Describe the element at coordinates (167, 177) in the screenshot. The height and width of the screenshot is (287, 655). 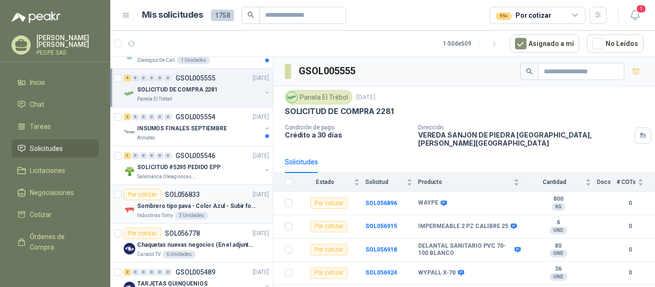
I see `p: Salamanca Oleaginosas SAS` at that location.